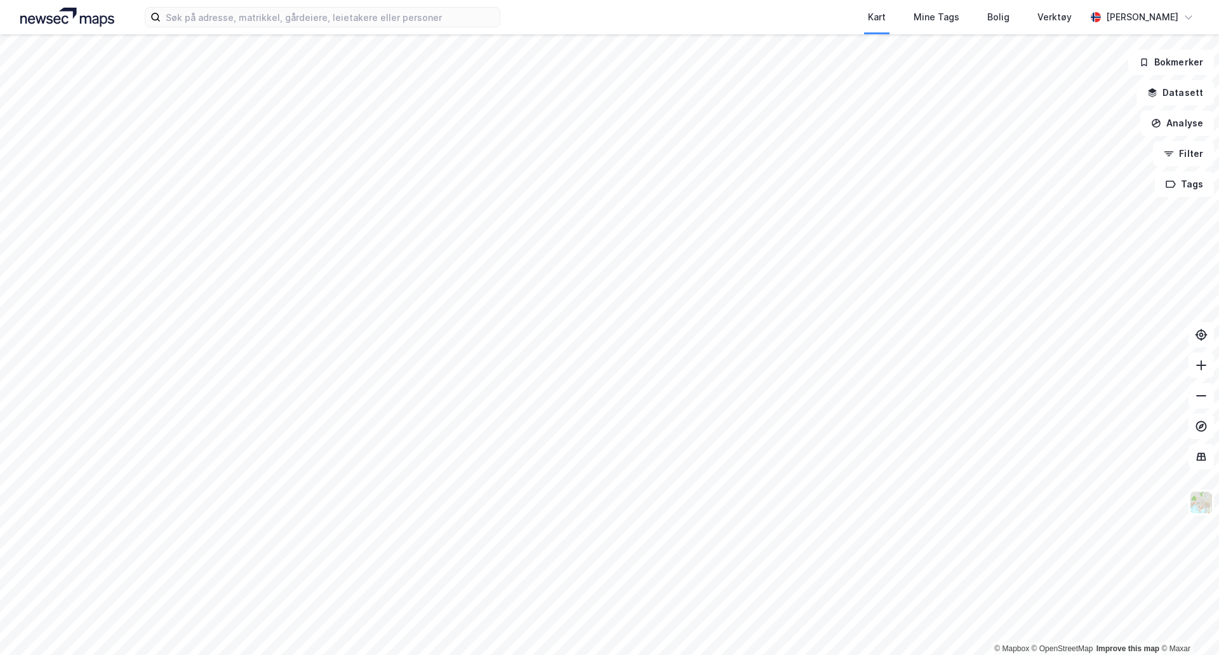  I want to click on button: Bokmerker, so click(1171, 62).